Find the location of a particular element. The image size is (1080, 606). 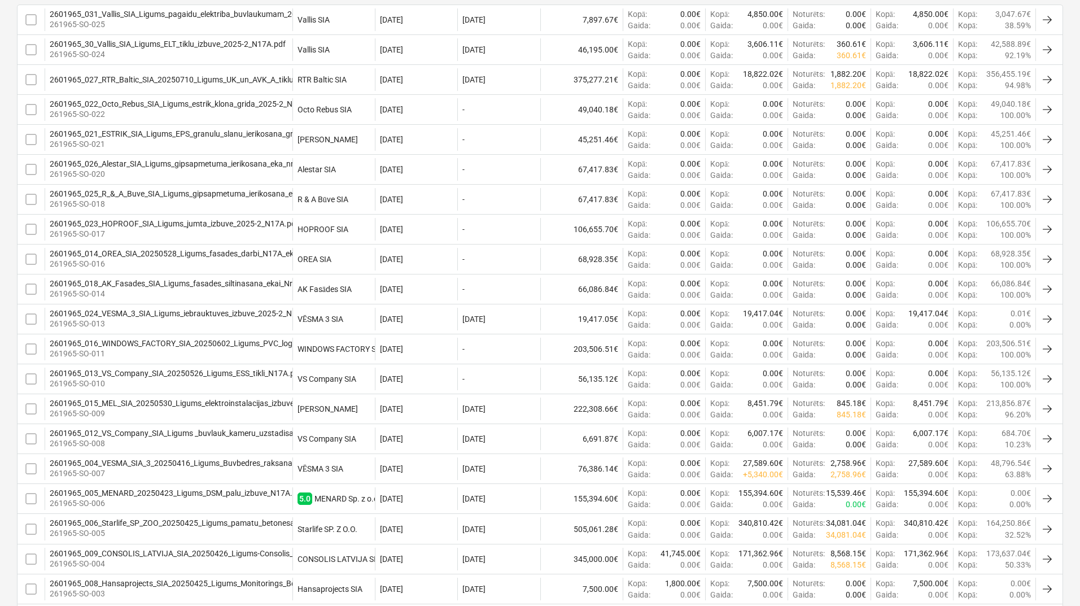

p: 67,417.83€ is located at coordinates (1011, 164).